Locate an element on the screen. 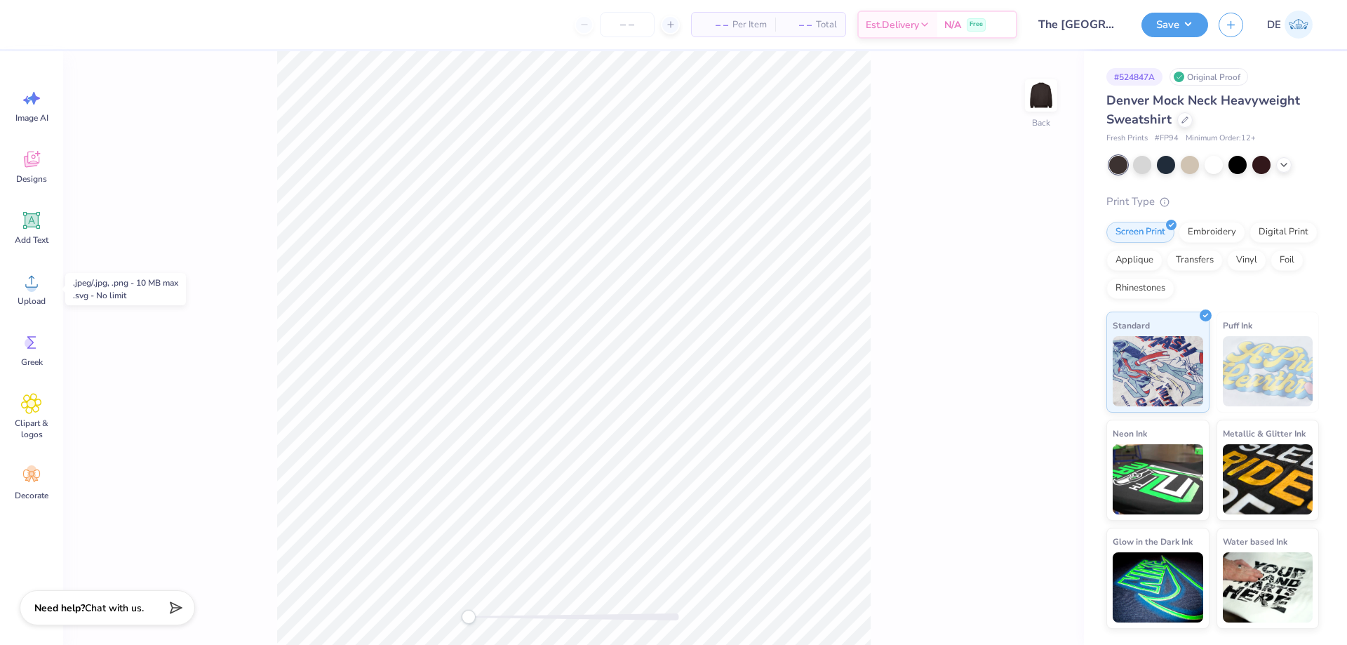 The height and width of the screenshot is (645, 1347). div: Vinyl is located at coordinates (1246, 260).